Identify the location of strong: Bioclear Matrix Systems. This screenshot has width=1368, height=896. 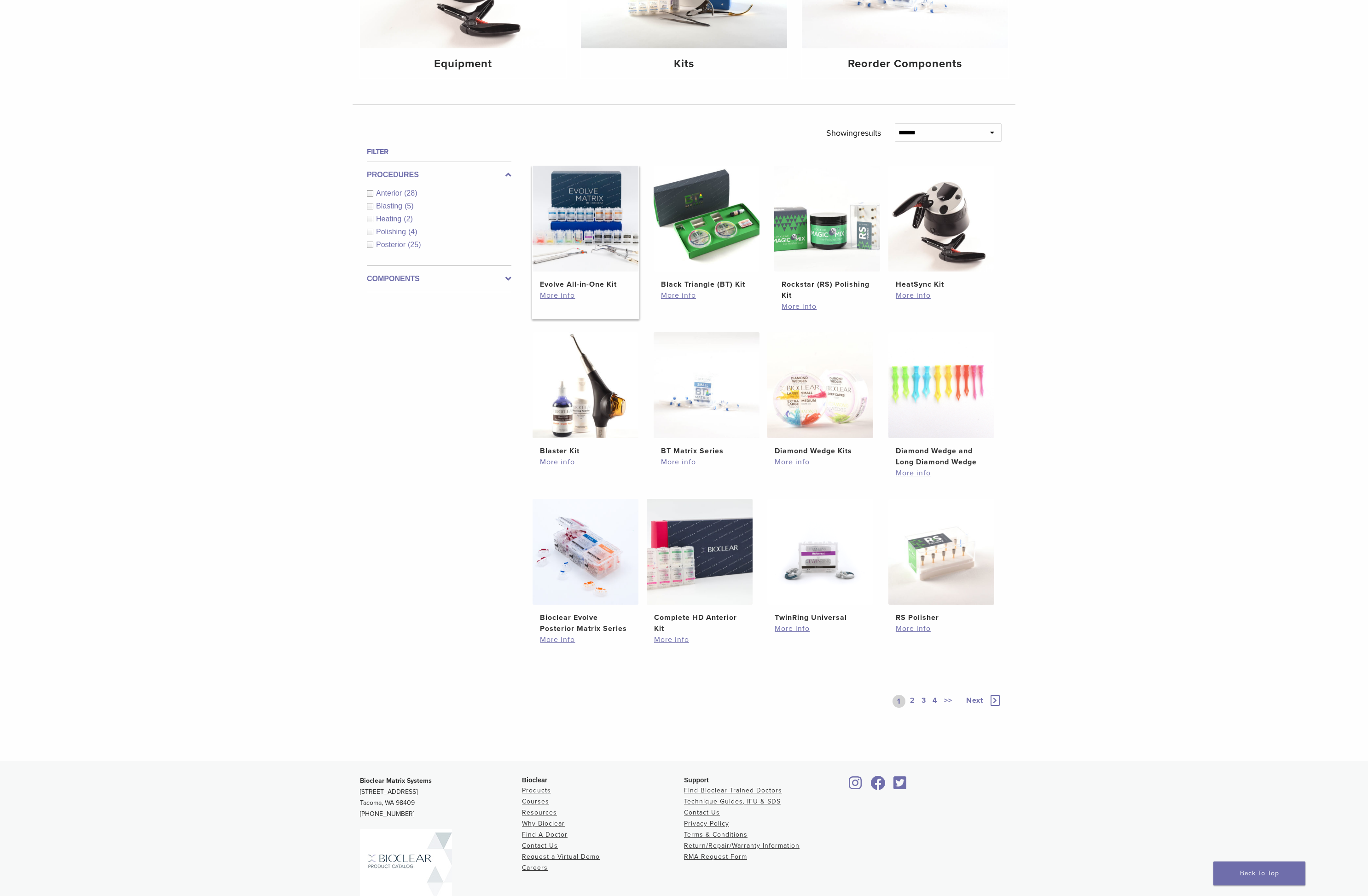
(395, 780).